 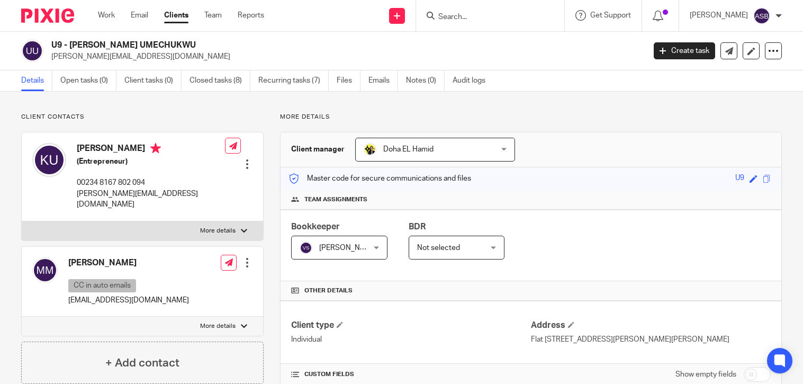 I want to click on a: Reports, so click(x=251, y=15).